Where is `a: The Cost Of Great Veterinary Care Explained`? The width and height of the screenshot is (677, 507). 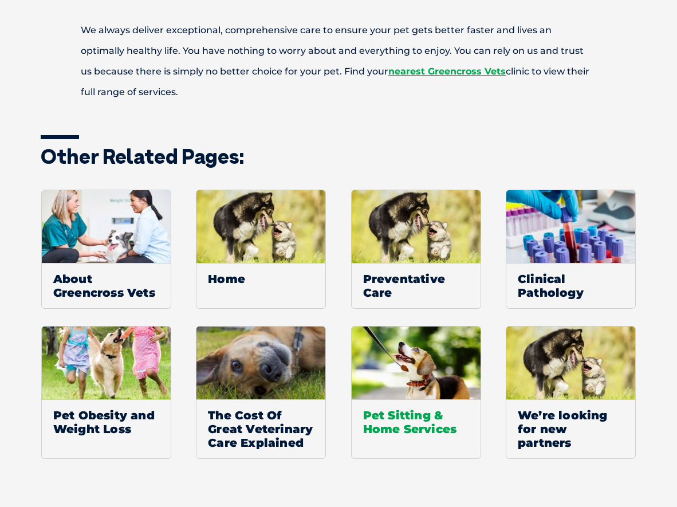
a: The Cost Of Great Veterinary Care Explained is located at coordinates (260, 392).